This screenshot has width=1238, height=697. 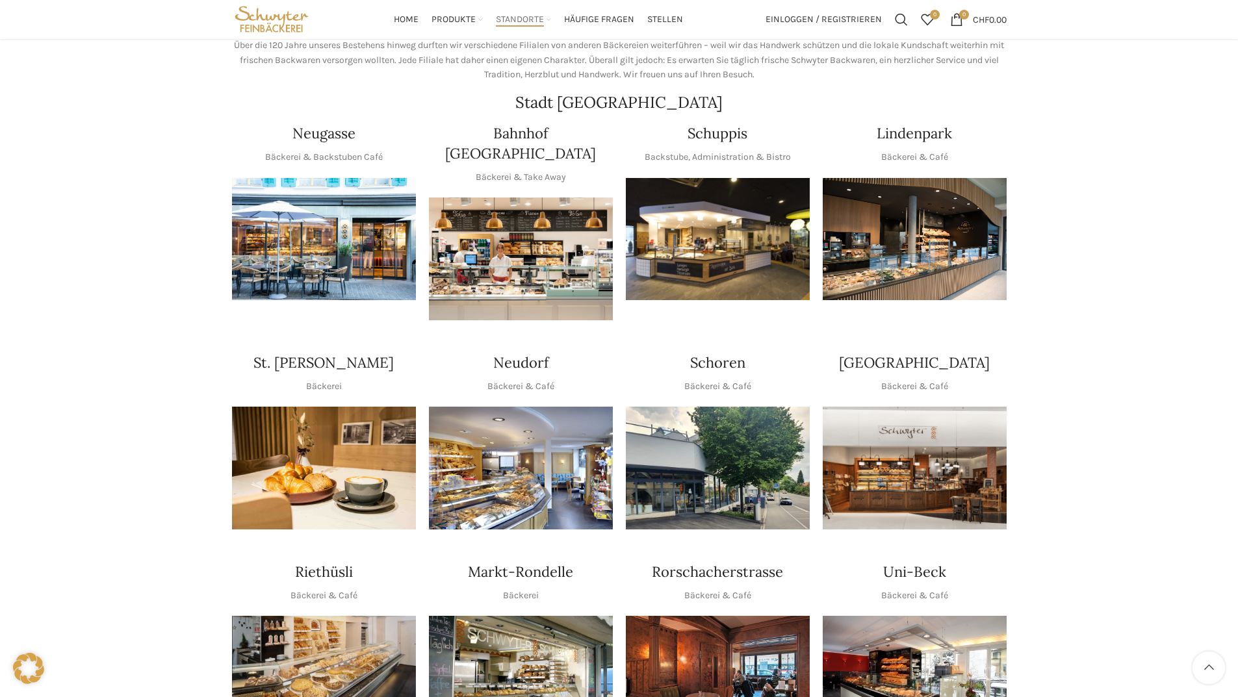 What do you see at coordinates (914, 572) in the screenshot?
I see `h4: Uni-Beck` at bounding box center [914, 572].